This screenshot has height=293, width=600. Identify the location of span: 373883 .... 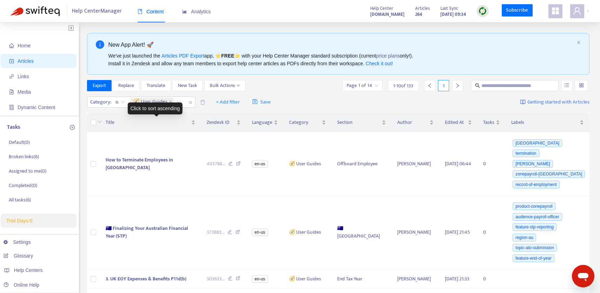
(215, 232).